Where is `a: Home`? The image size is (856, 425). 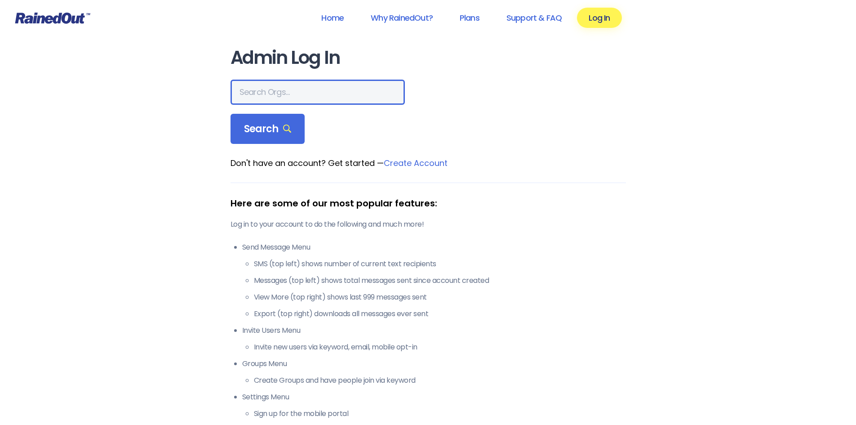 a: Home is located at coordinates (332, 18).